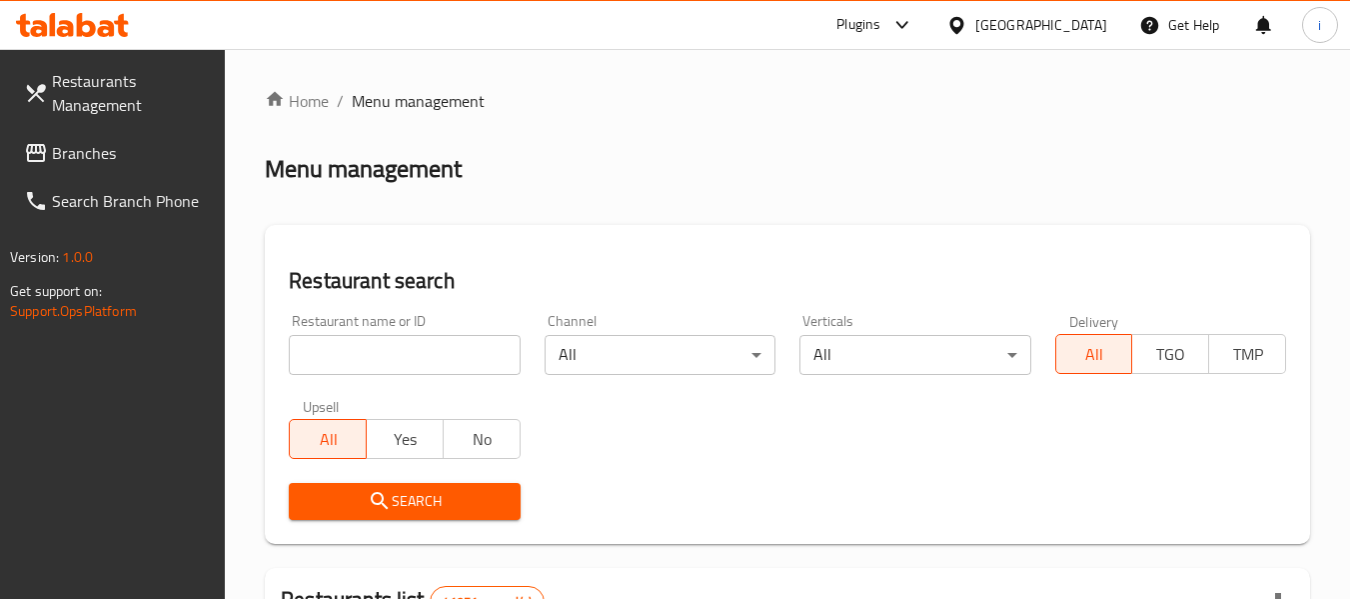  Describe the element at coordinates (1170, 354) in the screenshot. I see `span: TGO` at that location.